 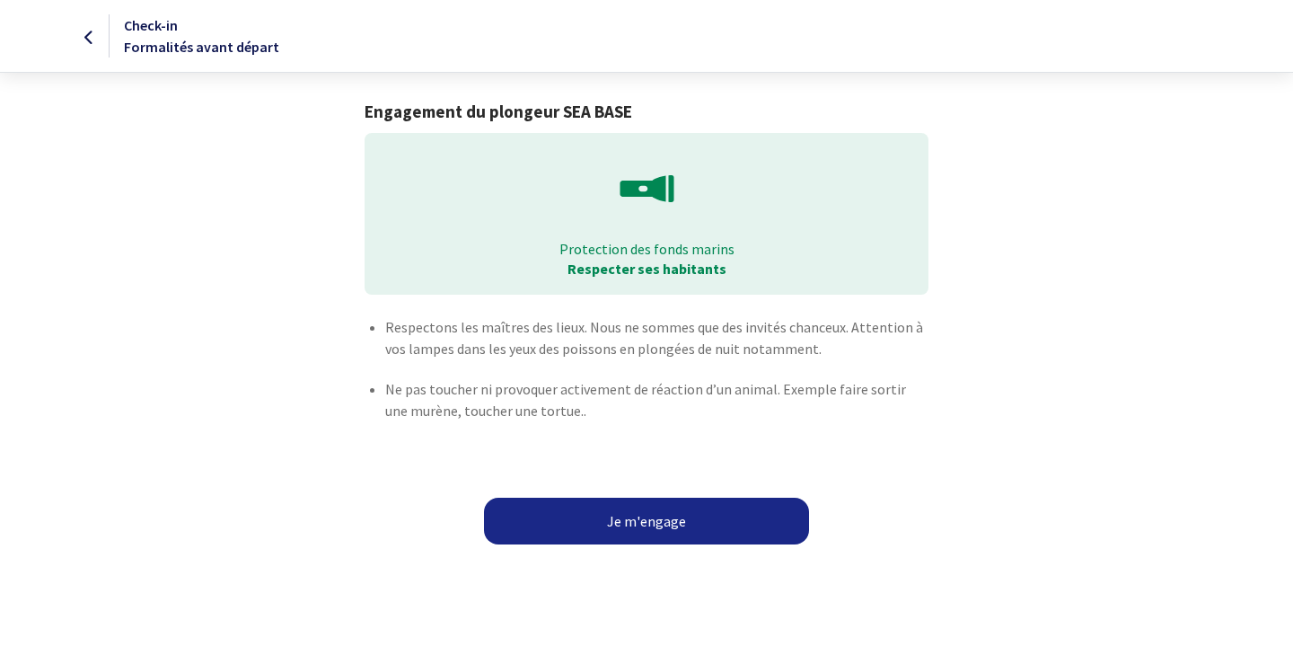 What do you see at coordinates (646, 111) in the screenshot?
I see `h1: Engagement du plongeur SEA BASE` at bounding box center [646, 111].